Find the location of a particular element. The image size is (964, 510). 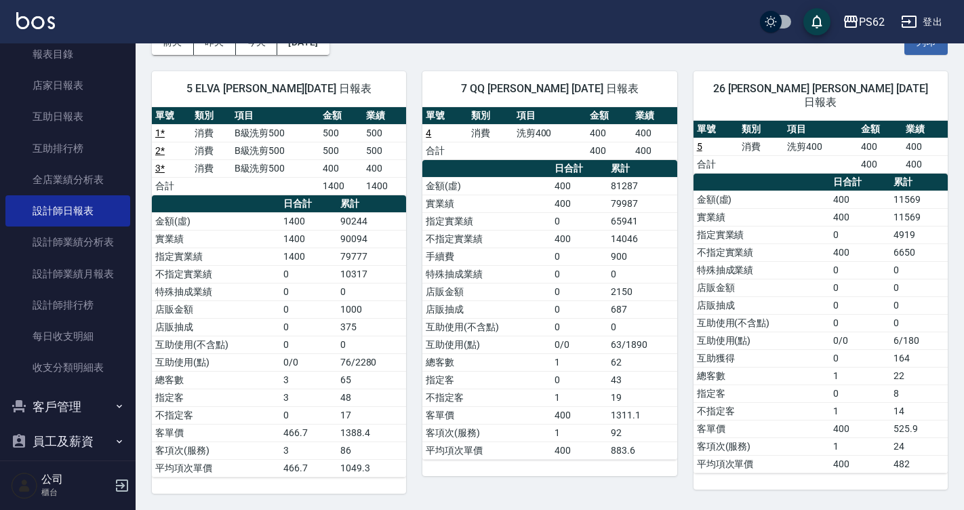

th: 項目 is located at coordinates (550, 116).